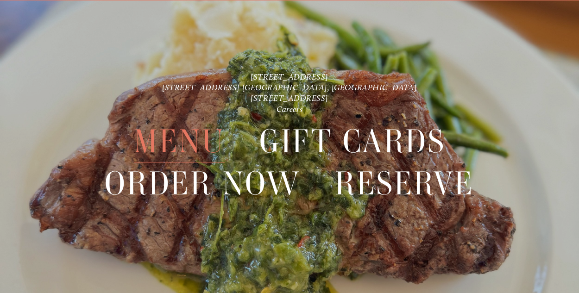  Describe the element at coordinates (202, 183) in the screenshot. I see `span: Order Now` at that location.